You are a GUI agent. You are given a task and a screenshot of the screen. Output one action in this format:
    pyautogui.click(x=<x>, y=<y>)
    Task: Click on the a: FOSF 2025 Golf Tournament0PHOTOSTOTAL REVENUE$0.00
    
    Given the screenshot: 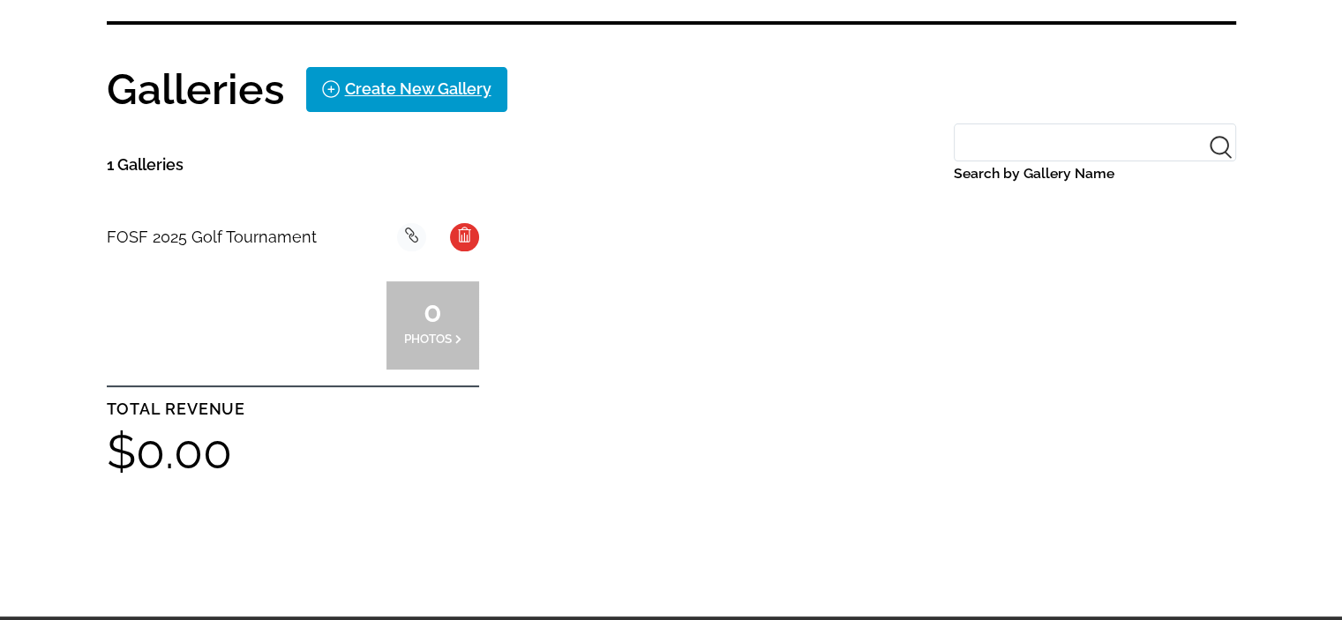 What is the action you would take?
    pyautogui.click(x=293, y=349)
    